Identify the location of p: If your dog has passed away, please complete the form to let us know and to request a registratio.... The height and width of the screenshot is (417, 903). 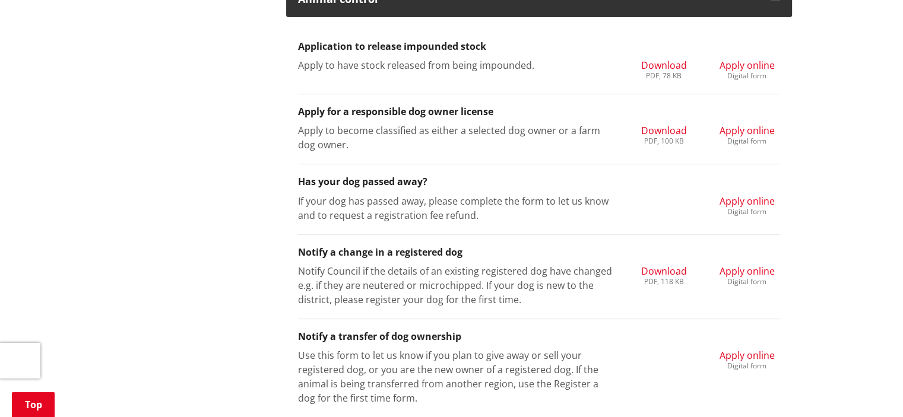
(455, 208).